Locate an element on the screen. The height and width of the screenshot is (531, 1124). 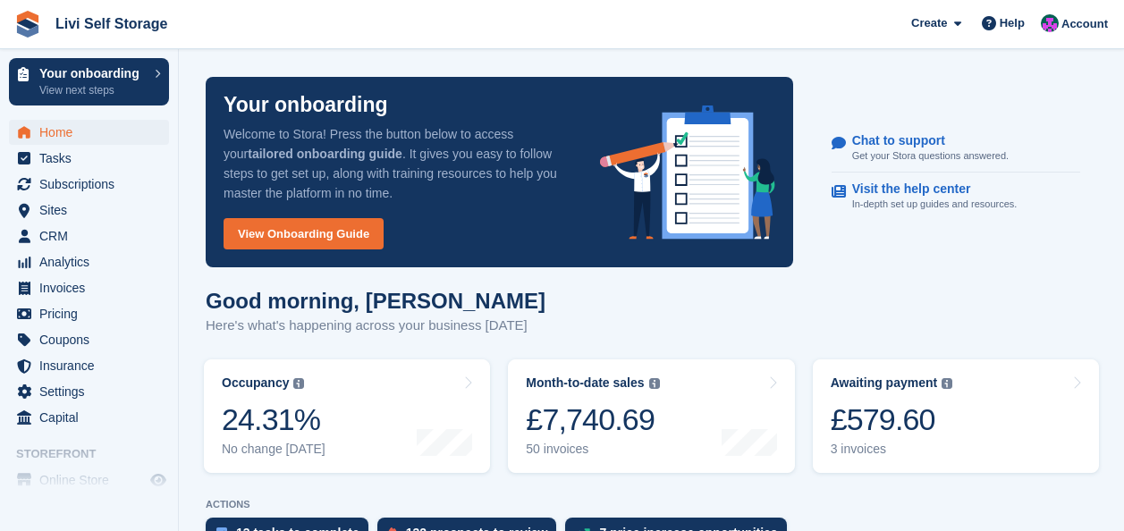
div: £7,740.69 is located at coordinates (592, 419).